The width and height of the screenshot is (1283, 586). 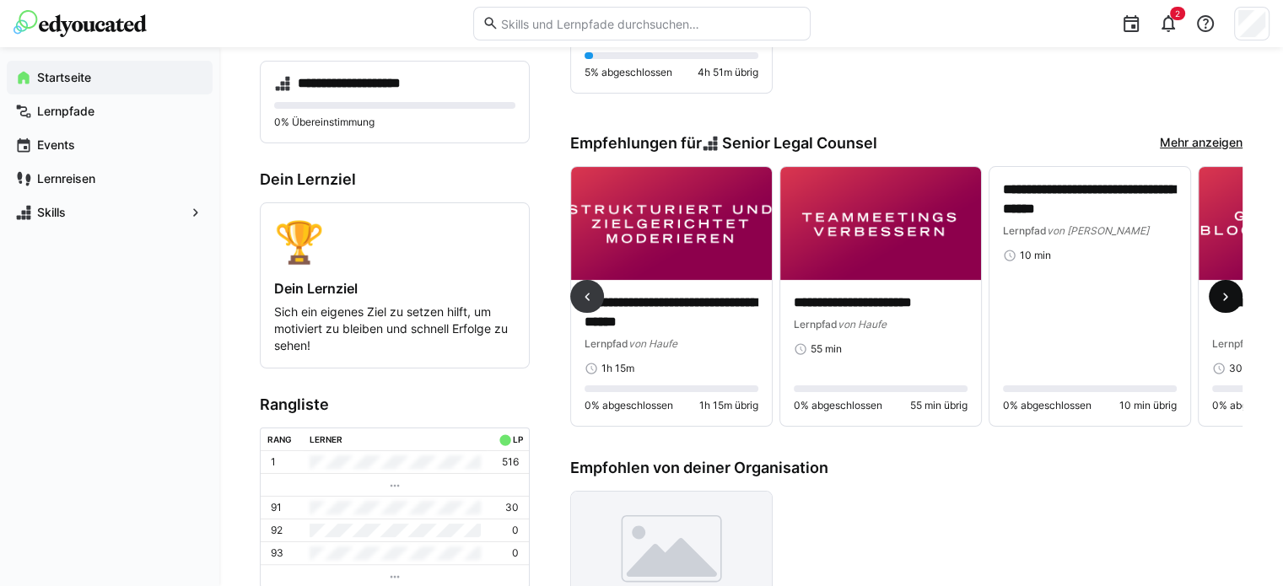 I want to click on span: 1h 15m übrig, so click(x=729, y=406).